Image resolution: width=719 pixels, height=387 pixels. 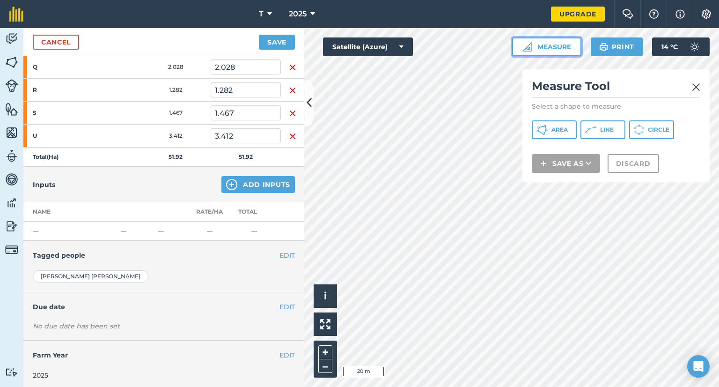 I want to click on img: A cog icon, so click(x=707, y=14).